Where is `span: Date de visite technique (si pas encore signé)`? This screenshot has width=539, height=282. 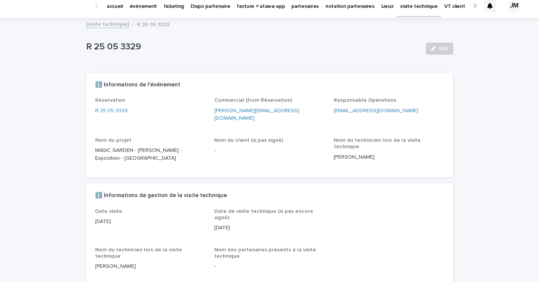 span: Date de visite technique (si pas encore signé) is located at coordinates (264, 215).